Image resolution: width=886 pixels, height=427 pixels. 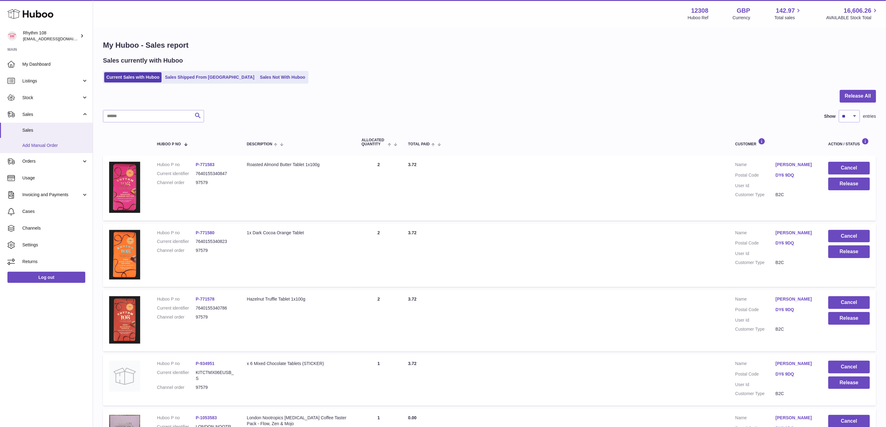 I want to click on strong: 12308, so click(x=700, y=11).